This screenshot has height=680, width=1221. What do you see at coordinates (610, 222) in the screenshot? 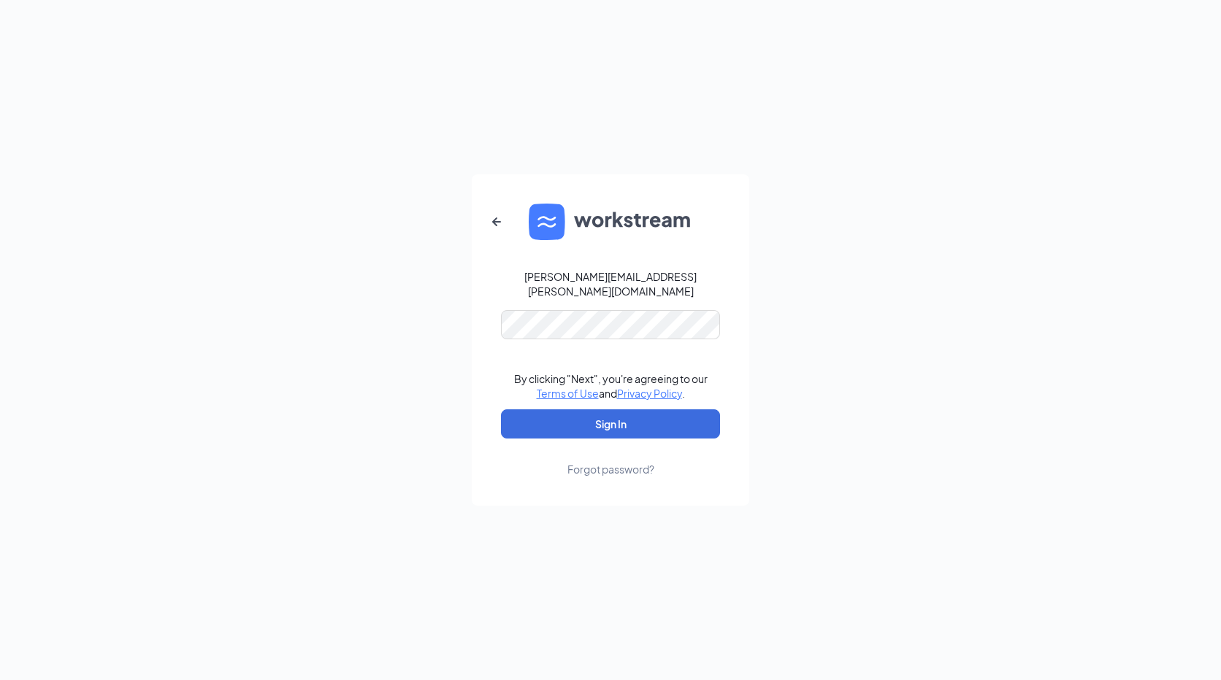
I see `img: WS logo and Workstream text` at bounding box center [610, 222].